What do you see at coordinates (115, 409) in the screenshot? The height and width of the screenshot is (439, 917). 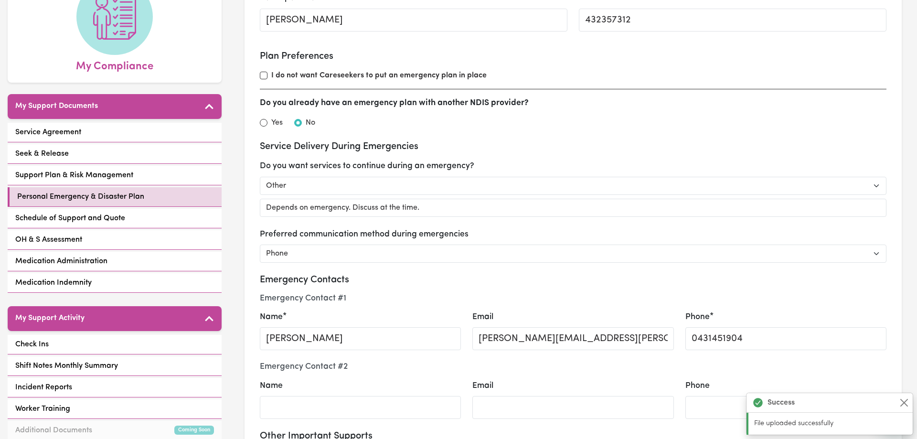 I see `a: Worker Training` at bounding box center [115, 409].